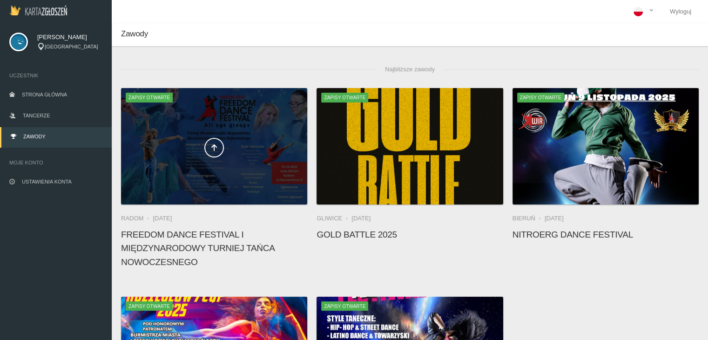 This screenshot has height=340, width=708. What do you see at coordinates (410, 234) in the screenshot?
I see `h4: Gold Battle 2025` at bounding box center [410, 234].